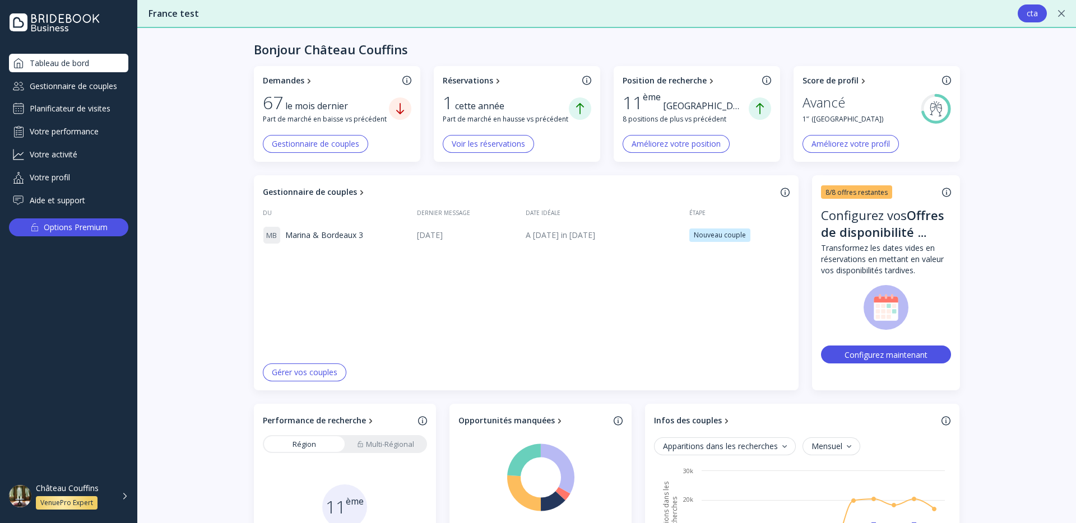 Image resolution: width=1076 pixels, height=523 pixels. What do you see at coordinates (76, 227) in the screenshot?
I see `div: Options Premium` at bounding box center [76, 227].